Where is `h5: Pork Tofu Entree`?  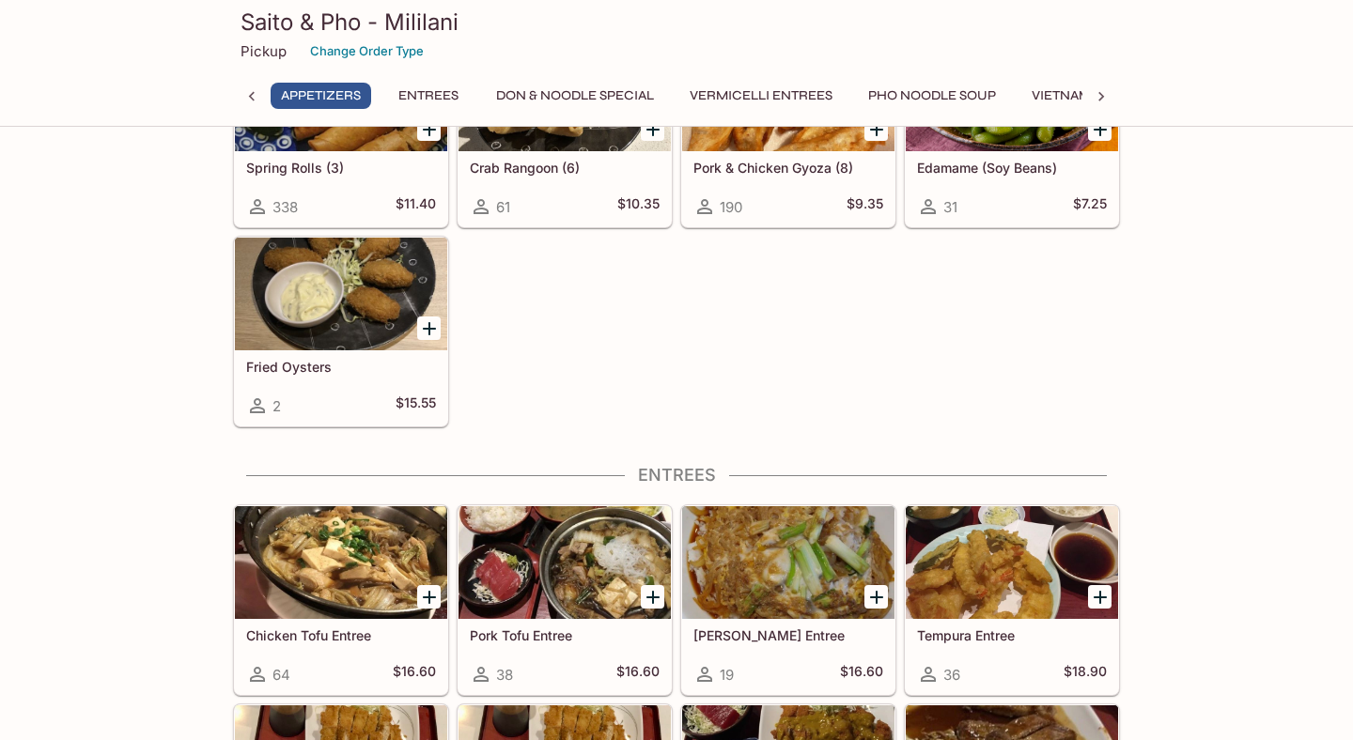 h5: Pork Tofu Entree is located at coordinates (565, 635).